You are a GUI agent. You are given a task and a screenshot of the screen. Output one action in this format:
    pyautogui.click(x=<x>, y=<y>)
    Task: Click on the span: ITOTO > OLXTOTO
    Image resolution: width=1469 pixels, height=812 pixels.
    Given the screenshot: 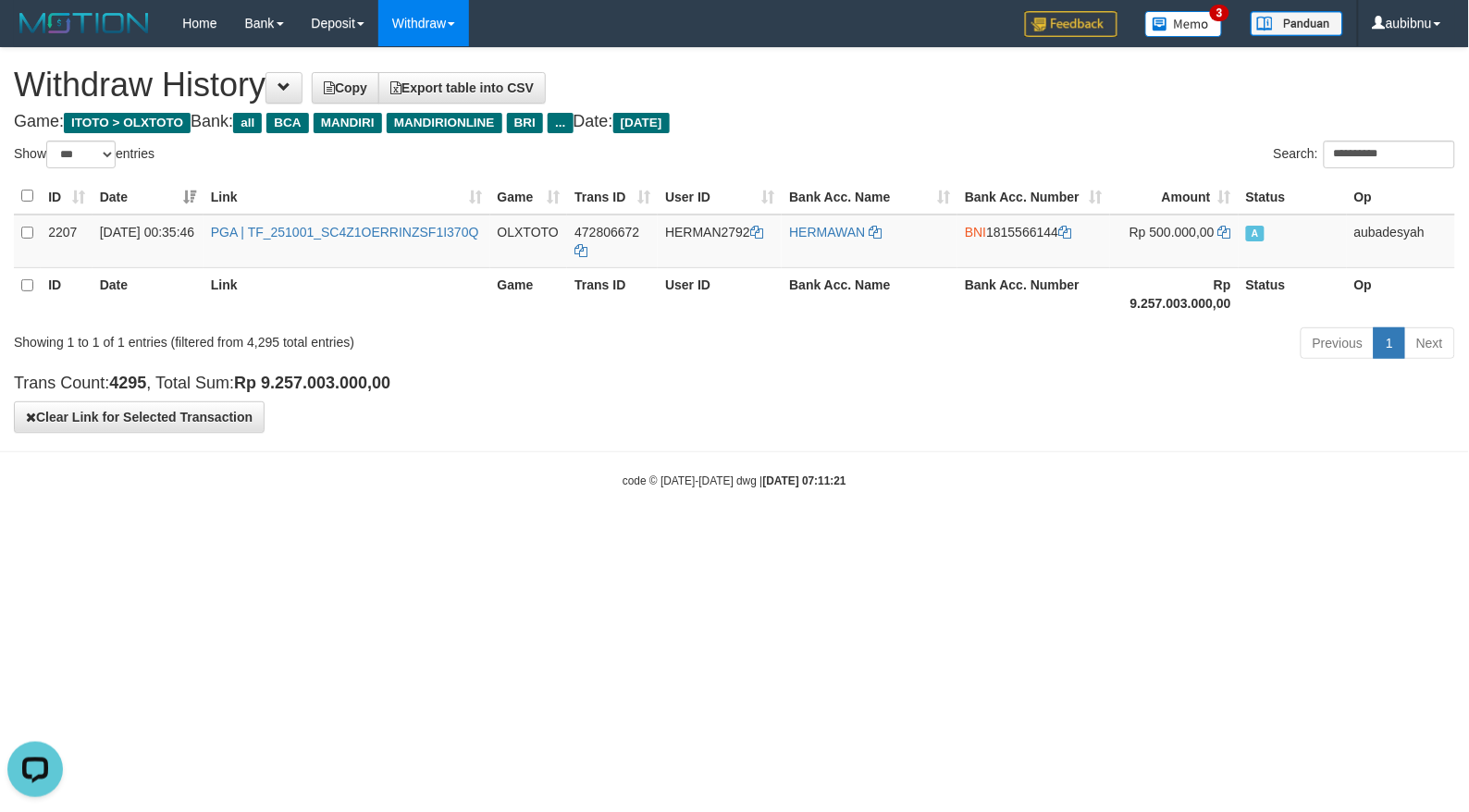 What is the action you would take?
    pyautogui.click(x=127, y=123)
    